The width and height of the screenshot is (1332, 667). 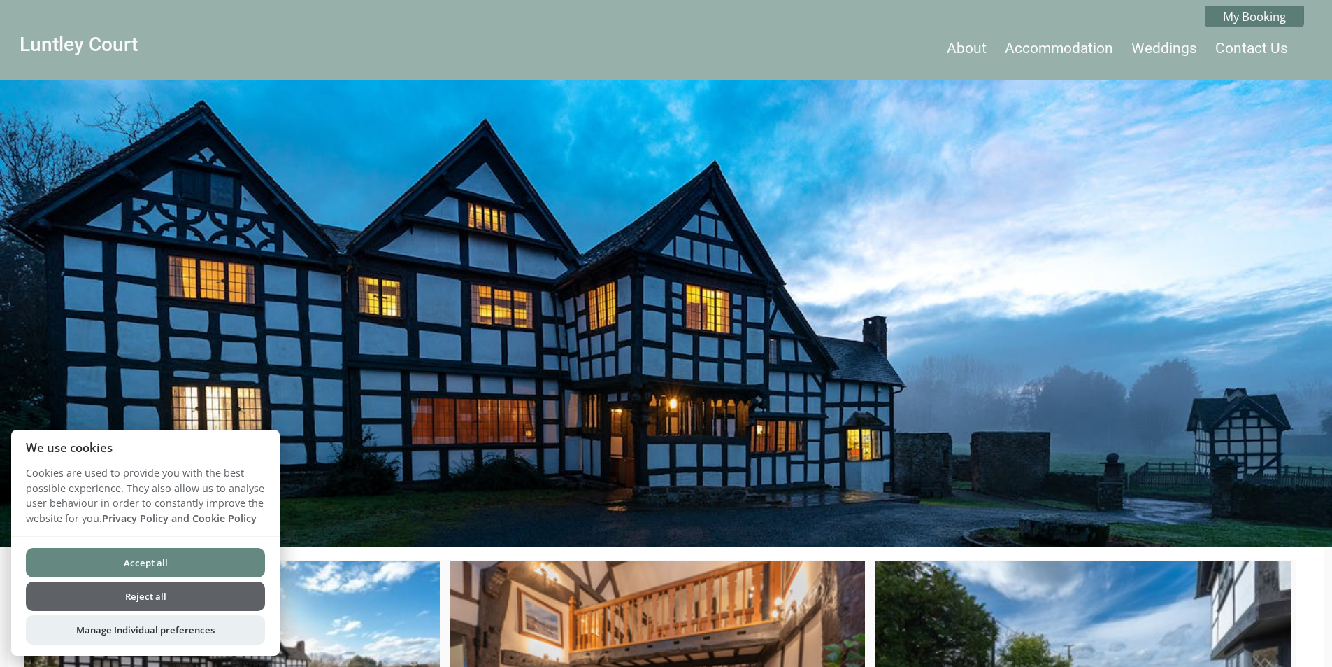 What do you see at coordinates (107, 44) in the screenshot?
I see `a: Luntley Court` at bounding box center [107, 44].